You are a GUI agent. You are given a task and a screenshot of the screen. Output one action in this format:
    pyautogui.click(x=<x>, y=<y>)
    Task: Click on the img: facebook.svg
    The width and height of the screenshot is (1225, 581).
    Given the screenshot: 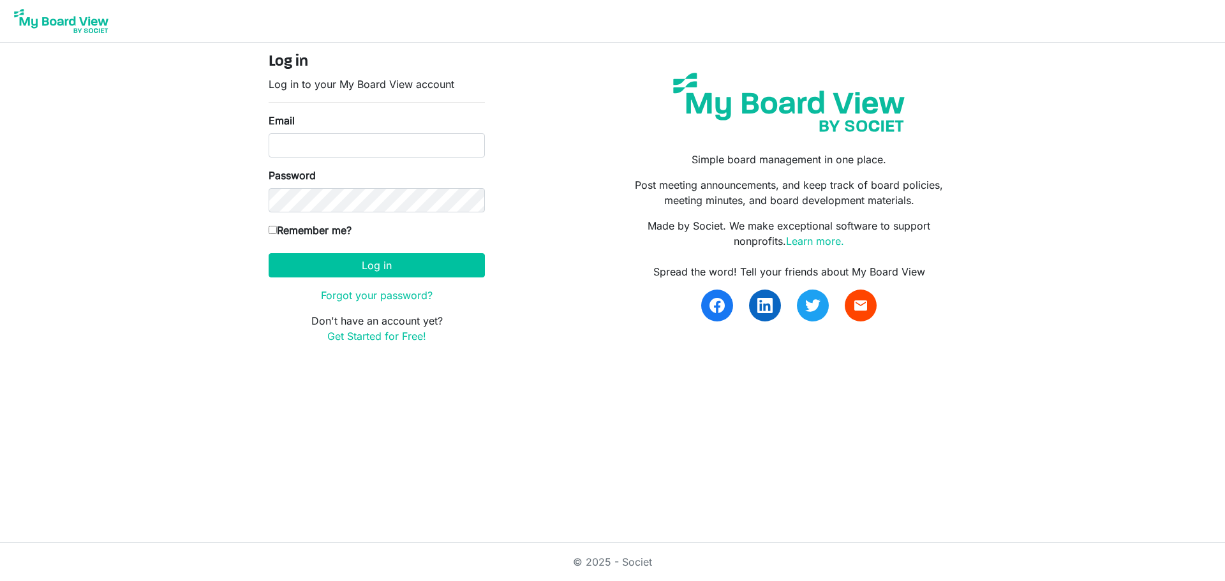 What is the action you would take?
    pyautogui.click(x=717, y=306)
    